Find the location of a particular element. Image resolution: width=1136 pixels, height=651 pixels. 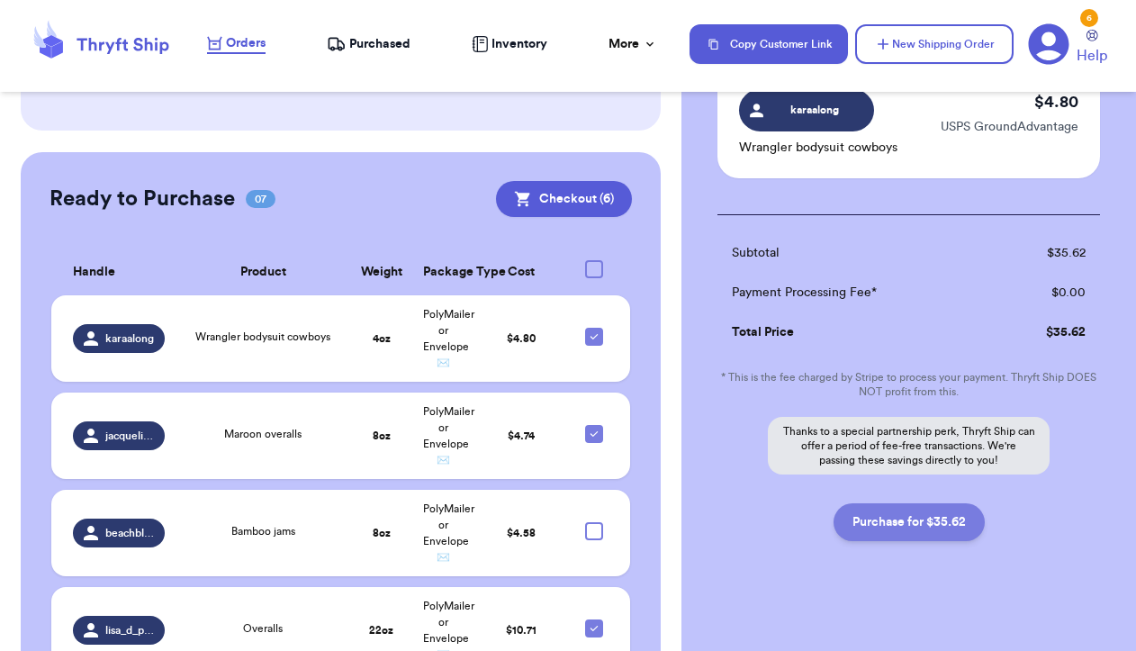

span: beachblonde123 is located at coordinates (130, 533).